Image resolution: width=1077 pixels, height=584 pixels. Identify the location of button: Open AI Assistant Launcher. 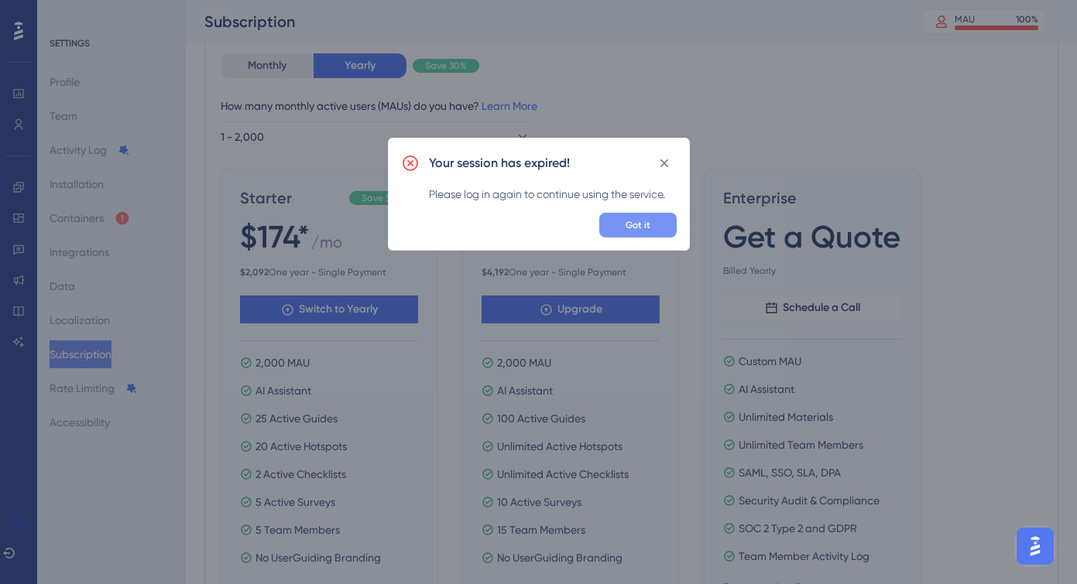
(23, 23).